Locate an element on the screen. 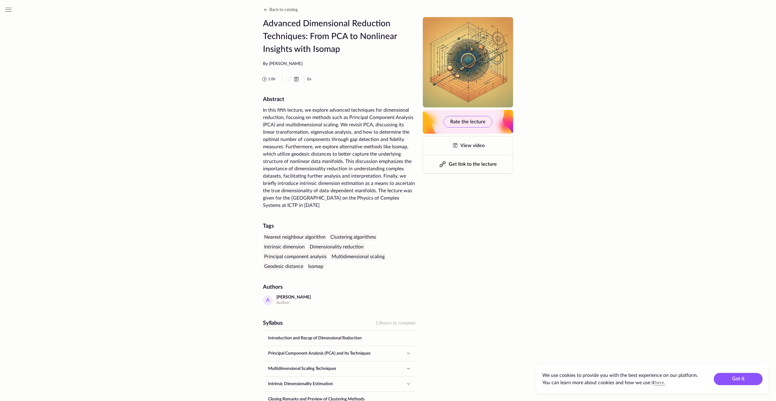  div: A is located at coordinates (268, 300).